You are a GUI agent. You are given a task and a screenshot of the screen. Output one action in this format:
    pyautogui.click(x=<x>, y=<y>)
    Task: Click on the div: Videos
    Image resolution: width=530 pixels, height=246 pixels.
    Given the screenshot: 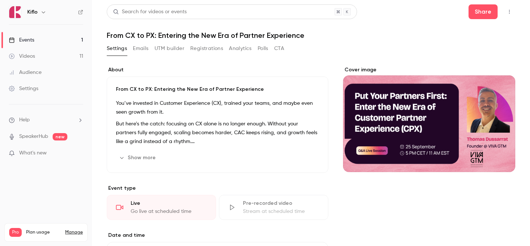 What is the action you would take?
    pyautogui.click(x=22, y=56)
    